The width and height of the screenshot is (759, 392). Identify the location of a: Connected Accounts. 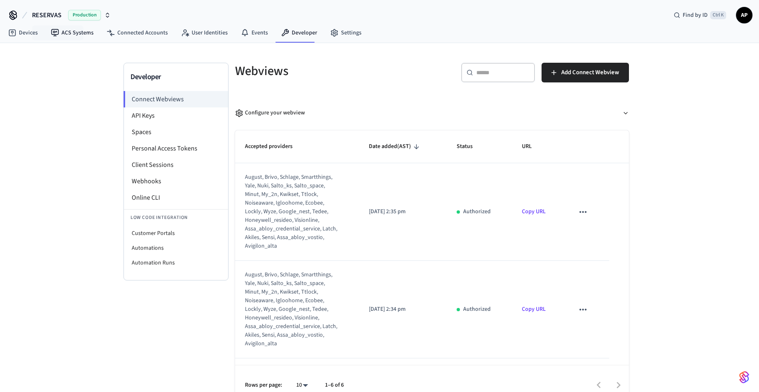
(137, 33).